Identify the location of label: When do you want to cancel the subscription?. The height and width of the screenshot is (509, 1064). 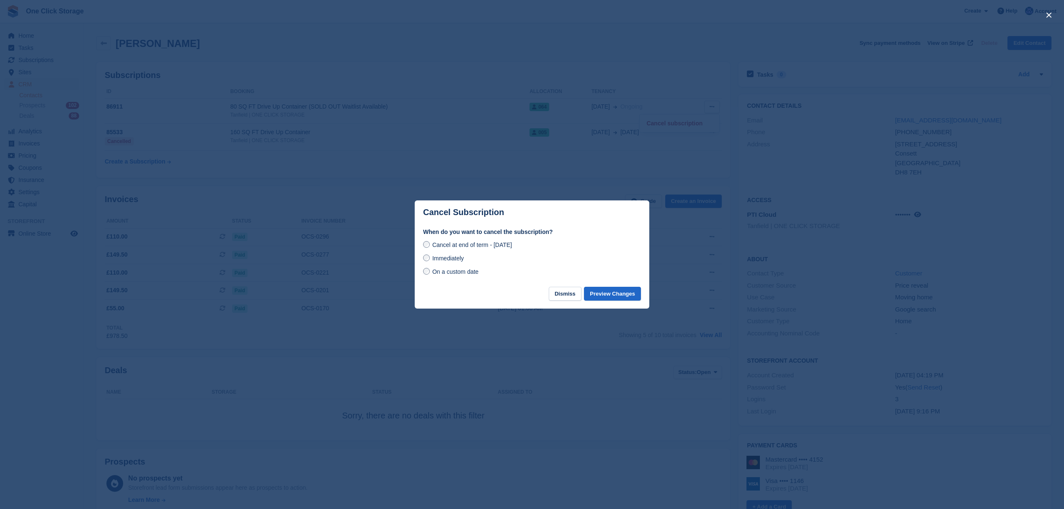
(532, 232).